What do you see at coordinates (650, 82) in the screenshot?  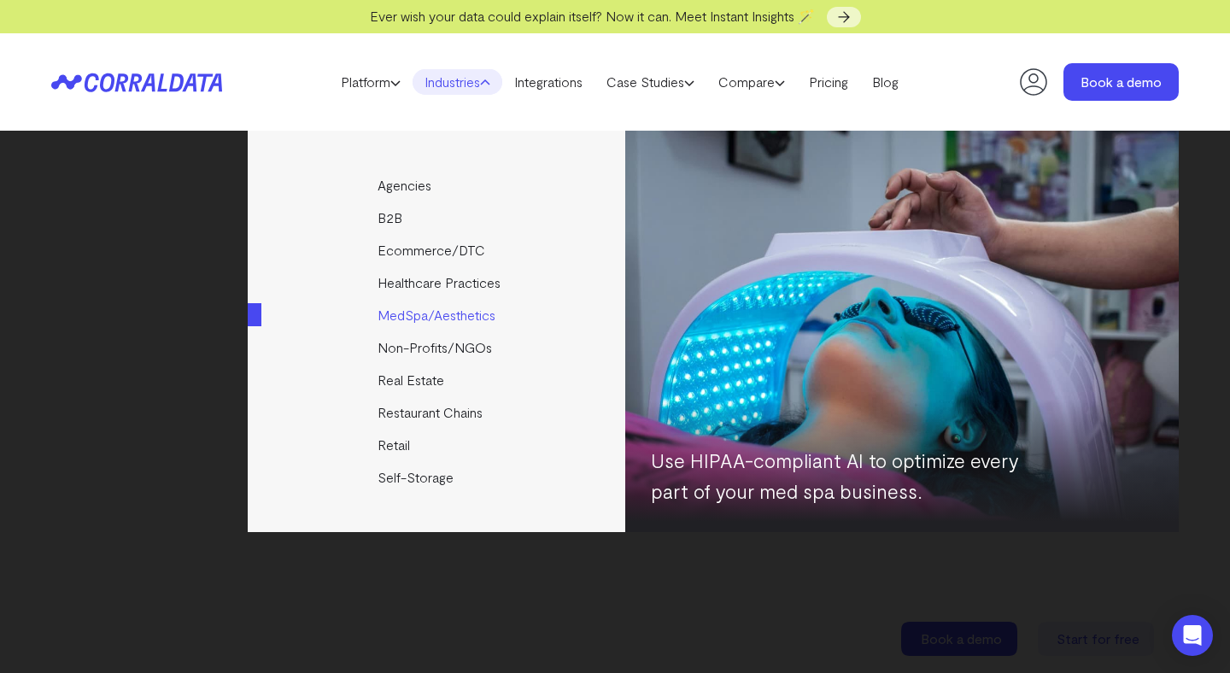 I see `a: Case Studies` at bounding box center [650, 82].